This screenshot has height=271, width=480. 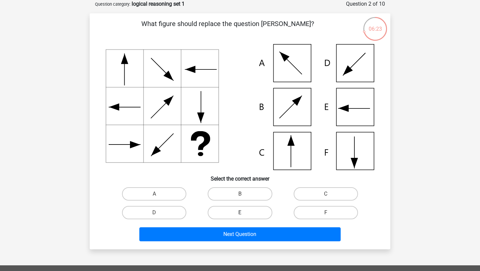 I want to click on h6: Select the correct answer, so click(x=240, y=176).